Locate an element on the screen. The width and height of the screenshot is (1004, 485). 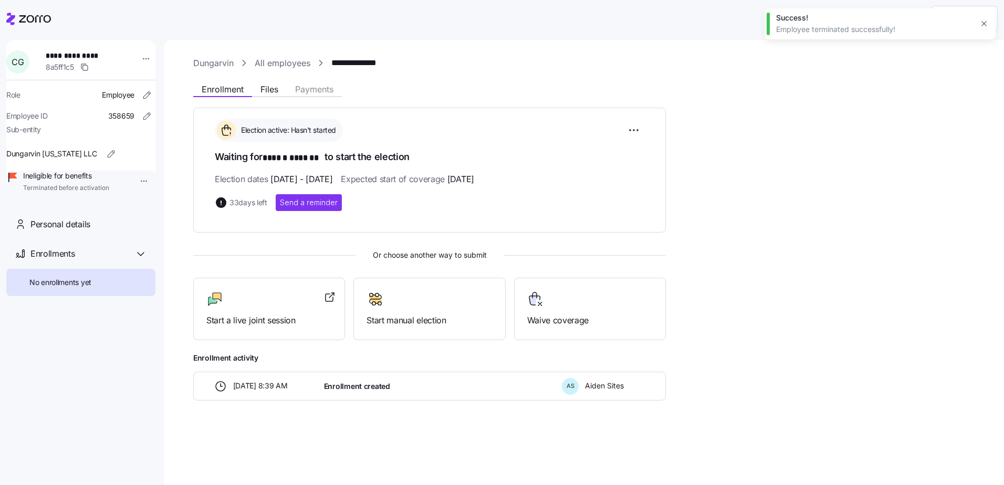
span: Personal details is located at coordinates (60, 224).